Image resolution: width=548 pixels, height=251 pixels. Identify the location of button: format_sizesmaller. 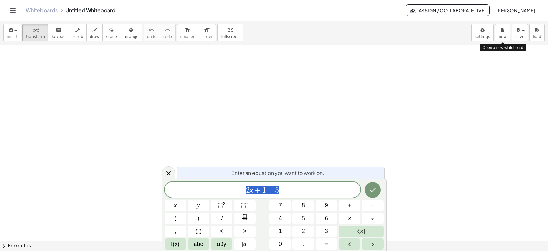
(188, 33).